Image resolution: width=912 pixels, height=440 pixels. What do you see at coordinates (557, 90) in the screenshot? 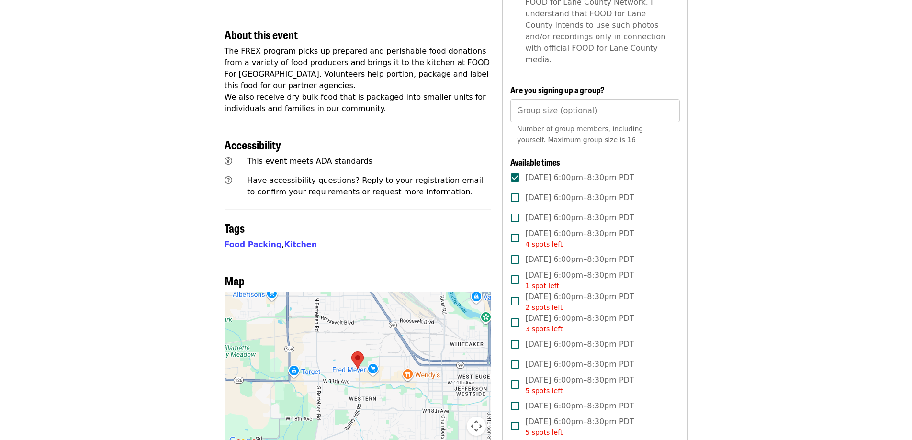
I see `span: Are you signing up a group?` at bounding box center [557, 90].